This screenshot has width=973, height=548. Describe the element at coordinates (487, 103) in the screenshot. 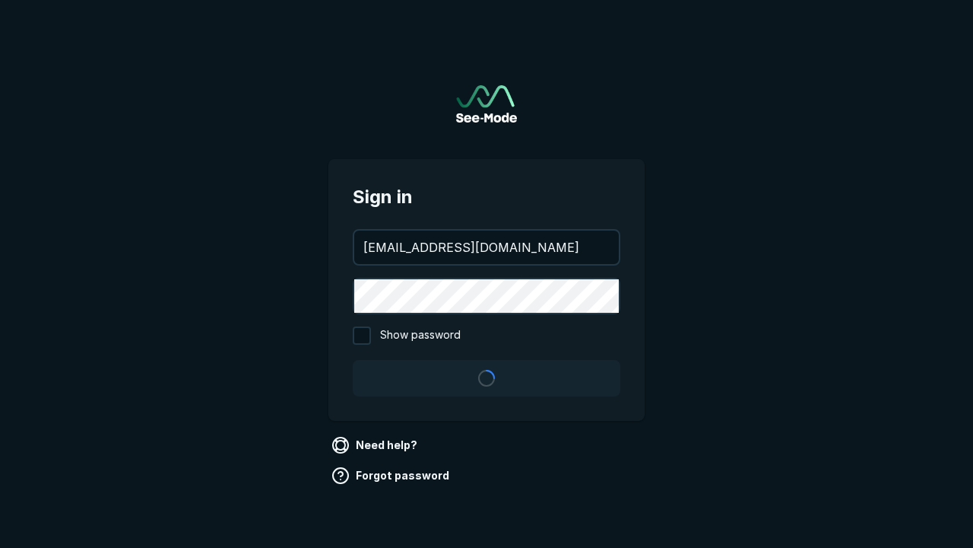

I see `a: Go to sign in` at that location.